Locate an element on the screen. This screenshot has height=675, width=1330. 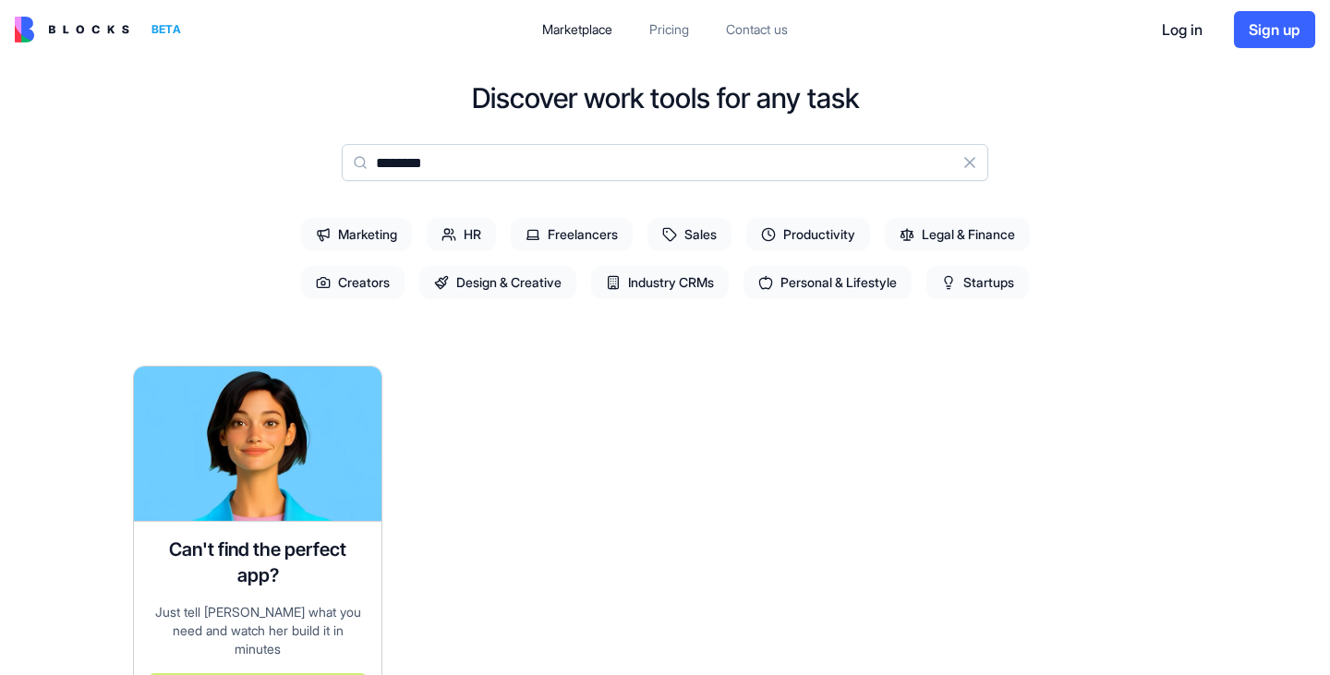
button: Sign up is located at coordinates (1275, 30).